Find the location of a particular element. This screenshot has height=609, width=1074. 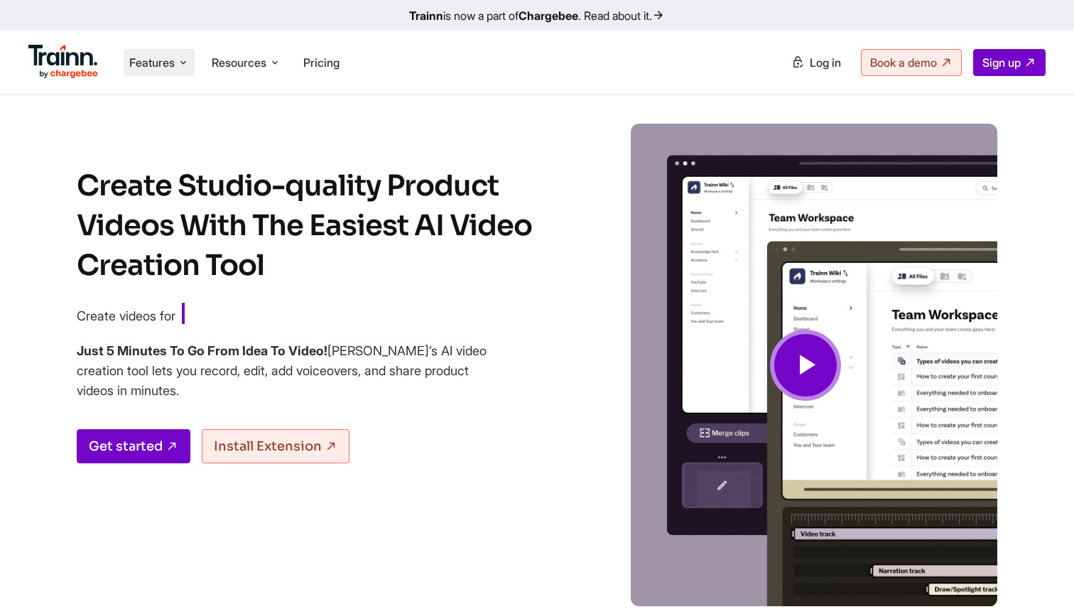

img: Trainn Logo is located at coordinates (63, 62).